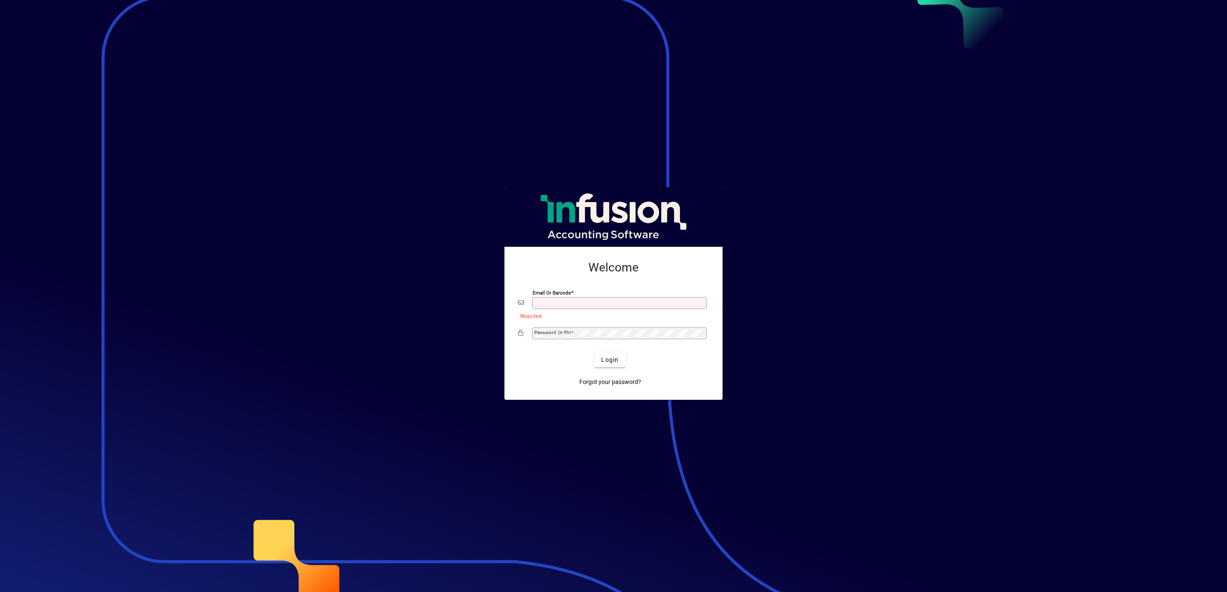  I want to click on mat-label: Email or Barcode, so click(552, 293).